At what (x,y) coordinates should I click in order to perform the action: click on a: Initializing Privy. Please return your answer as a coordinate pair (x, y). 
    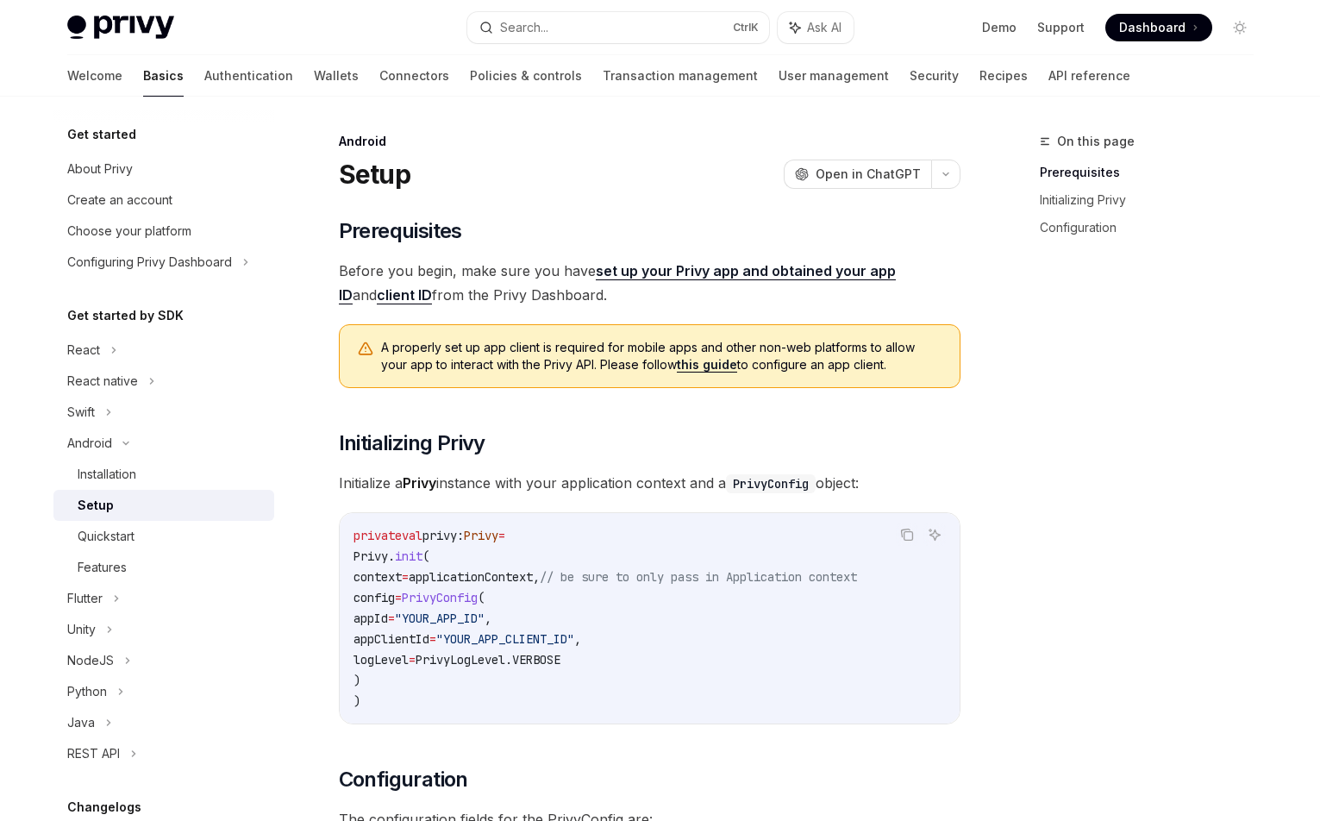
    Looking at the image, I should click on (1154, 200).